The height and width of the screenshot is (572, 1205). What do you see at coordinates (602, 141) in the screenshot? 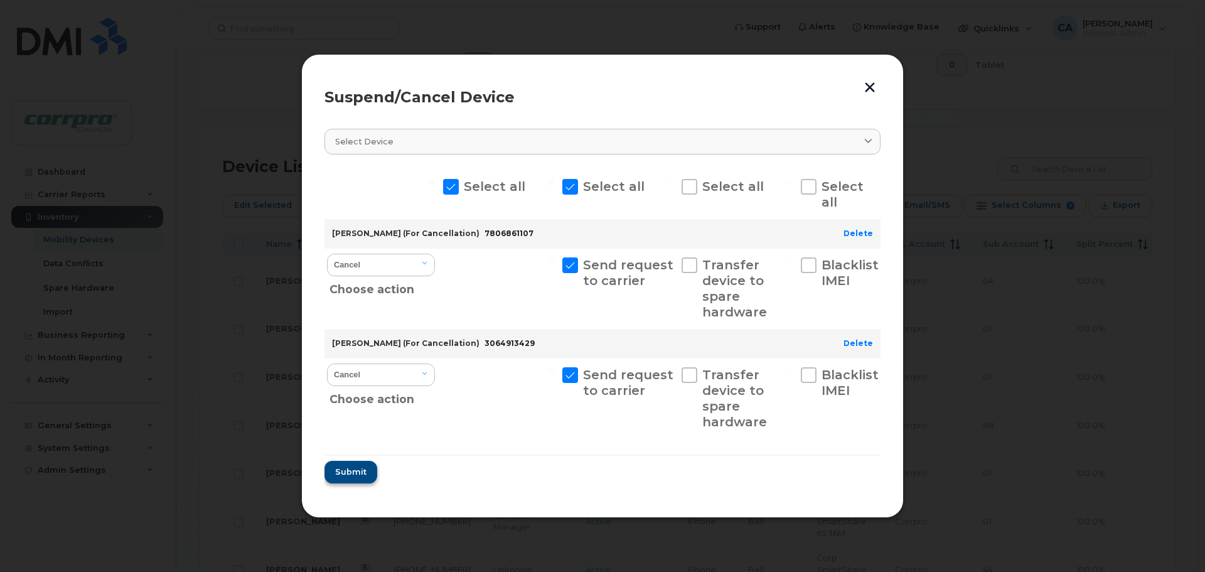
I see `a: Select device` at bounding box center [602, 141].